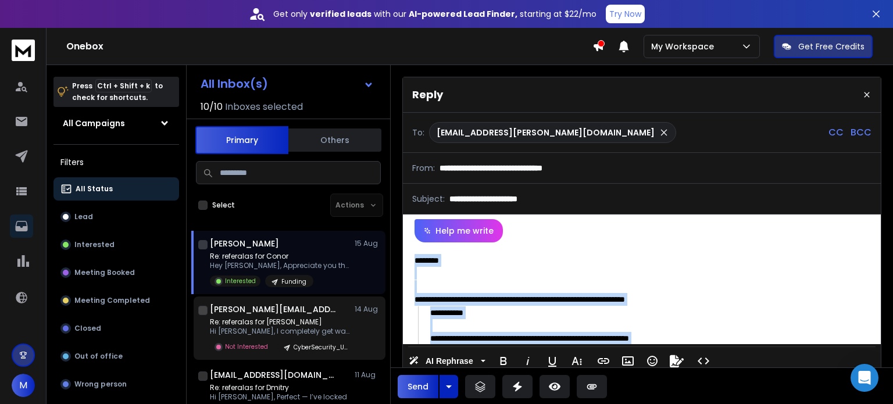 Image resolution: width=893 pixels, height=404 pixels. What do you see at coordinates (450, 361) in the screenshot?
I see `span: AI Rephrase` at bounding box center [450, 361].